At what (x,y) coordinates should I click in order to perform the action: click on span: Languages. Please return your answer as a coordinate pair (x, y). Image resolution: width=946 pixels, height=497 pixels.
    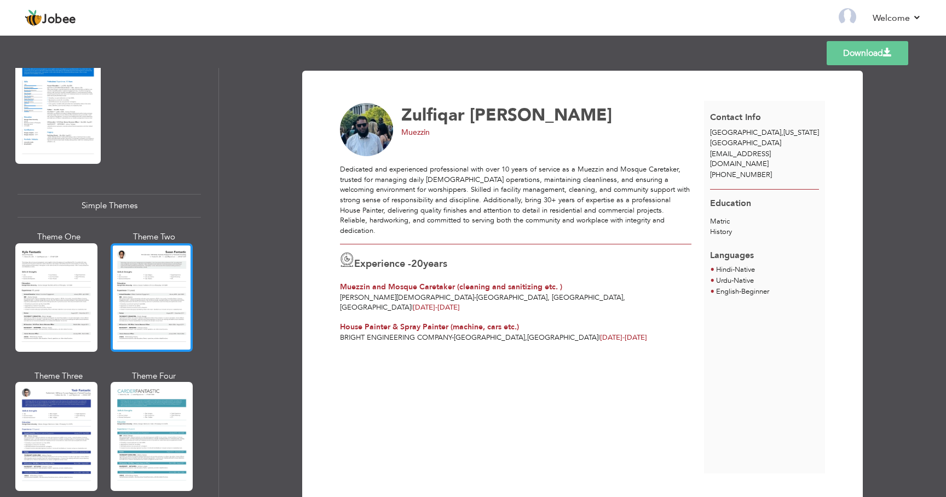
    Looking at the image, I should click on (732, 251).